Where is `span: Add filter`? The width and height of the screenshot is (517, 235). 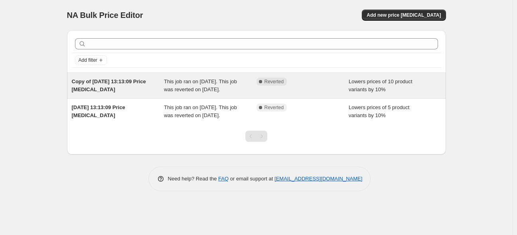 span: Add filter is located at coordinates (88, 60).